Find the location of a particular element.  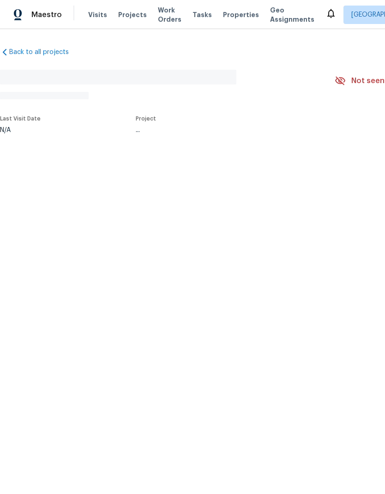

span: Project is located at coordinates (146, 119).